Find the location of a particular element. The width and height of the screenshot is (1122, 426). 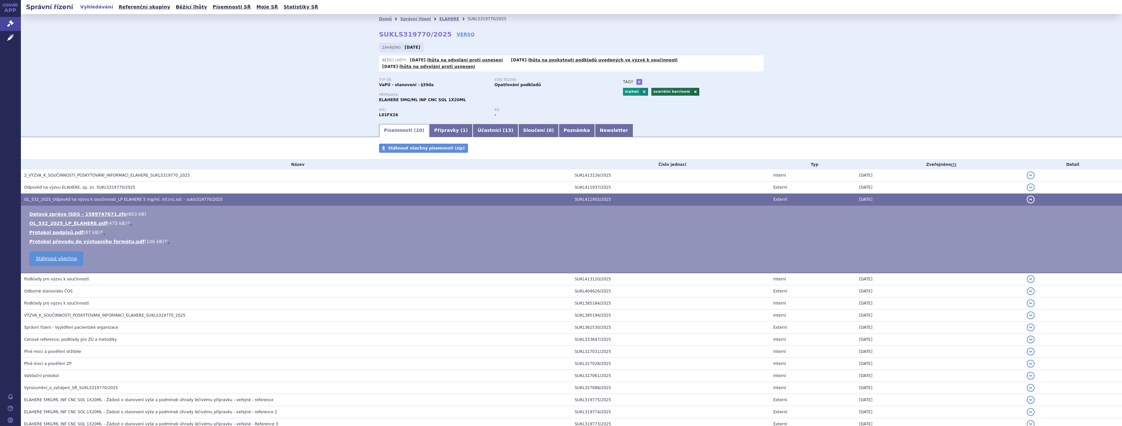

td: SUKL327088/2025 is located at coordinates (671, 388).